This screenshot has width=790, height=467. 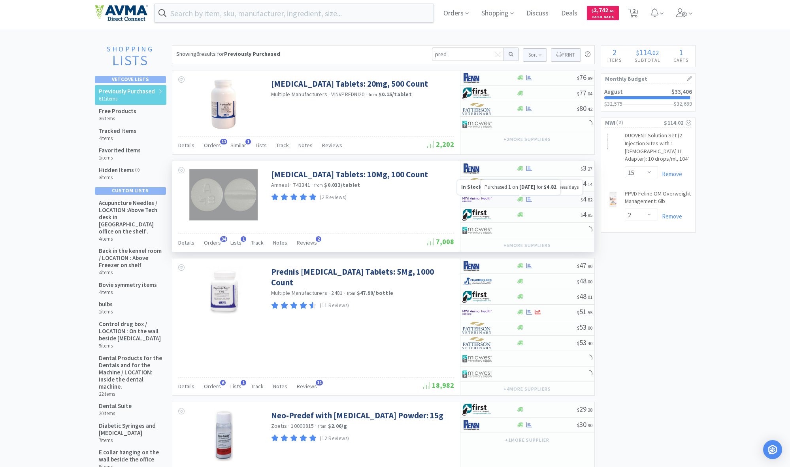 What do you see at coordinates (441, 241) in the screenshot?
I see `span: 7,008` at bounding box center [441, 241].